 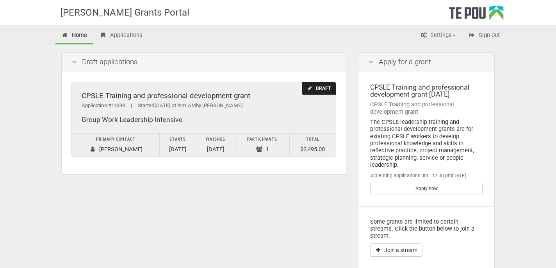 I want to click on a: Sign out, so click(x=484, y=36).